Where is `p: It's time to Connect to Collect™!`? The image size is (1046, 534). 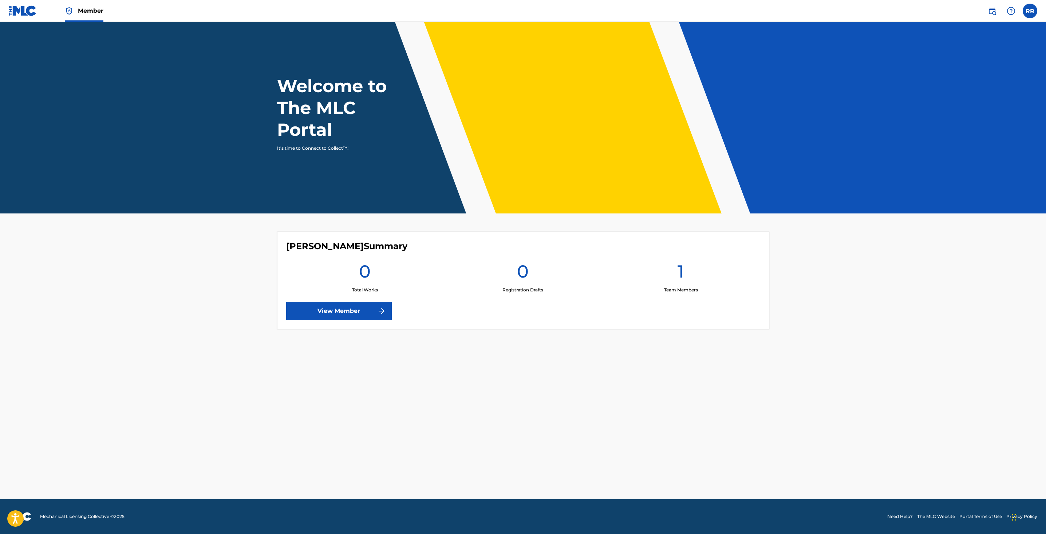
p: It's time to Connect to Collect™! is located at coordinates (340, 148).